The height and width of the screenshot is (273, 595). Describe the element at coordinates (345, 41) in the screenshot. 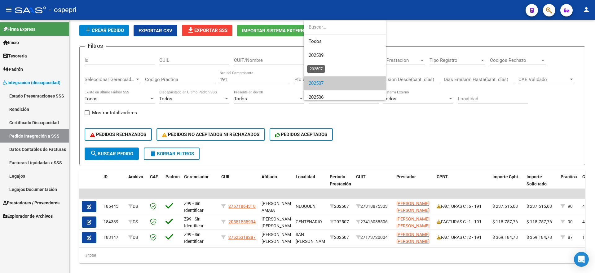

I see `span: Todos` at that location.